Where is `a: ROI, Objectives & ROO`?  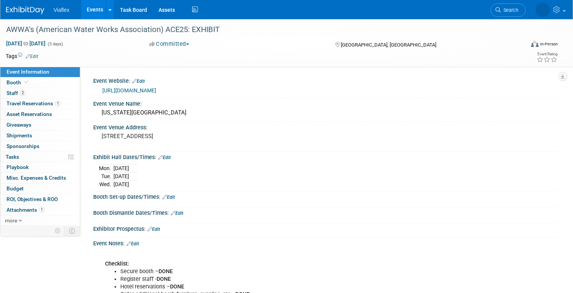
a: ROI, Objectives & ROO is located at coordinates (40, 199).